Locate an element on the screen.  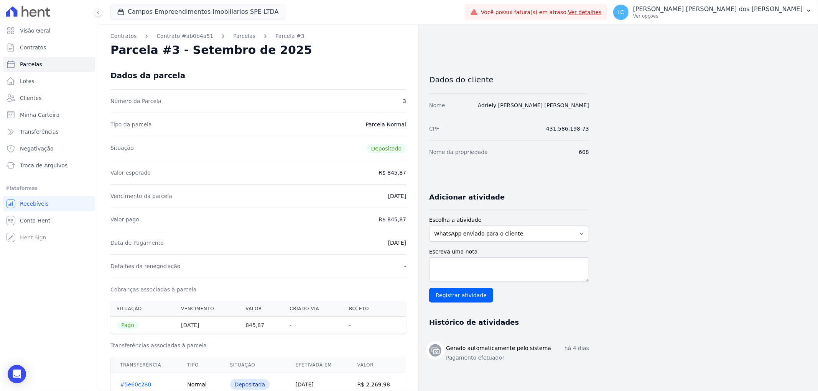
span: Depositado is located at coordinates (387, 149).